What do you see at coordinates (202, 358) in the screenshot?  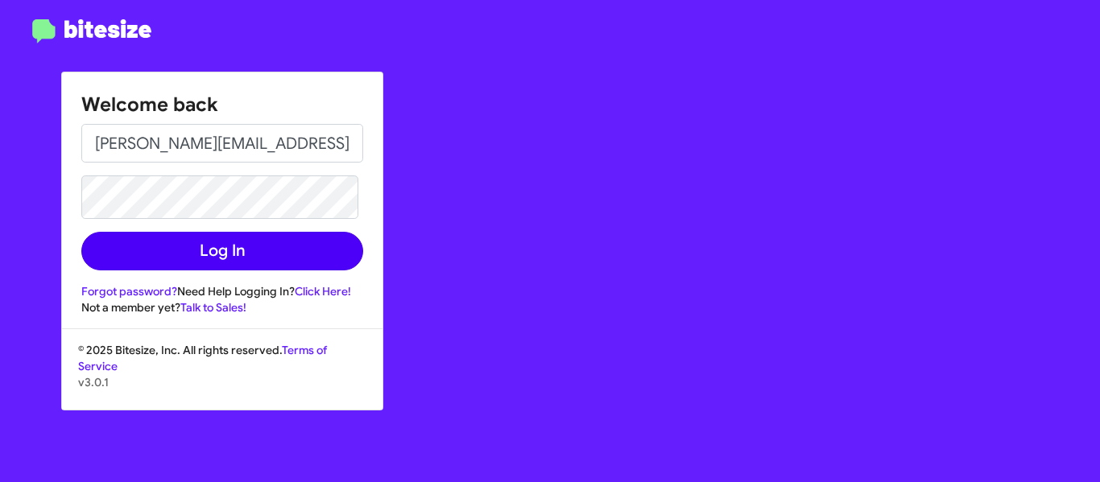 I see `a: Terms of Service` at bounding box center [202, 358].